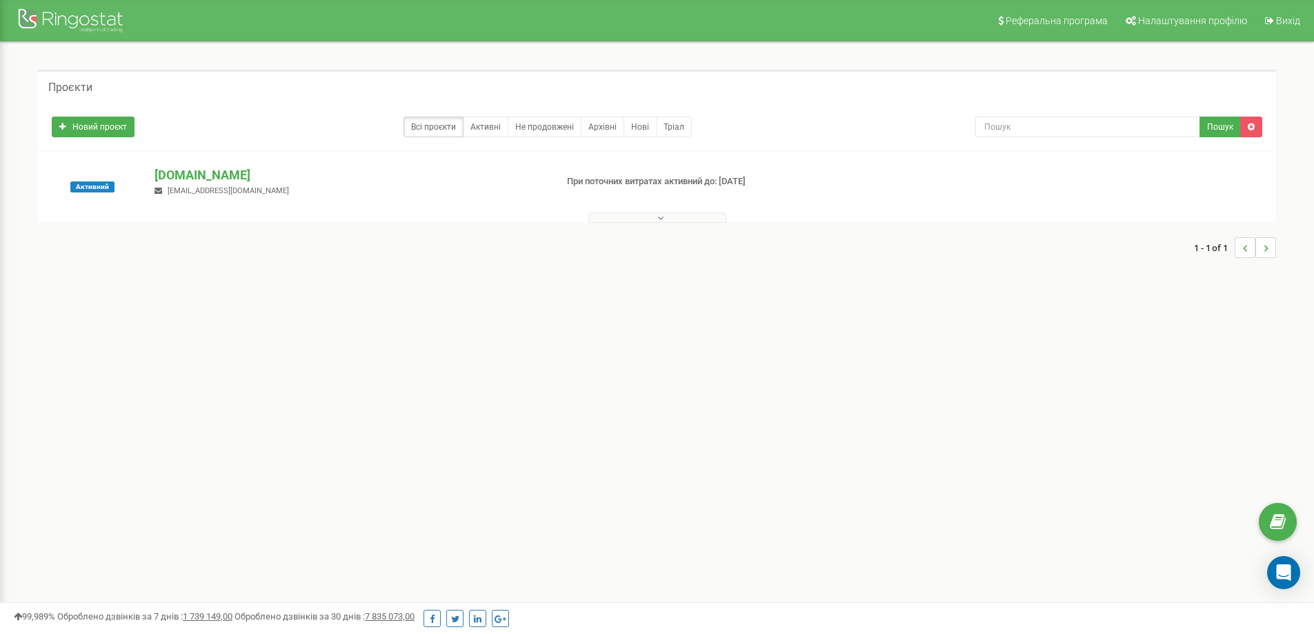 This screenshot has height=634, width=1314. Describe the element at coordinates (324, 616) in the screenshot. I see `span: Оброблено дзвінків за 30 днів :` at that location.